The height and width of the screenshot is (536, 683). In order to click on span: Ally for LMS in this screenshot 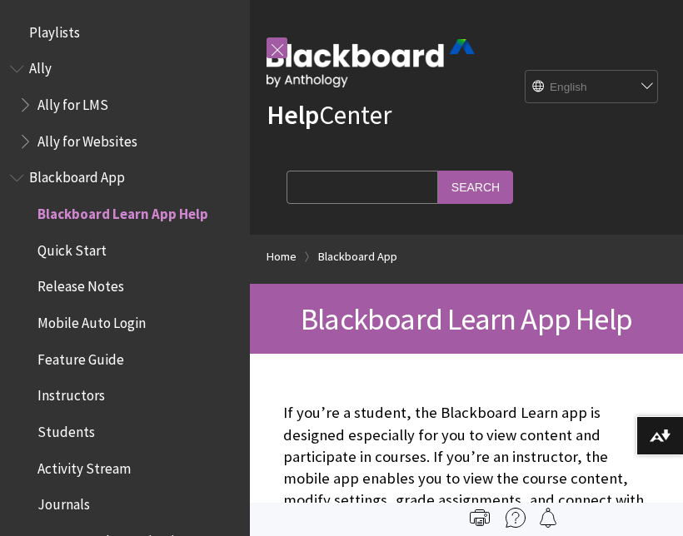, I will do `click(72, 102)`.